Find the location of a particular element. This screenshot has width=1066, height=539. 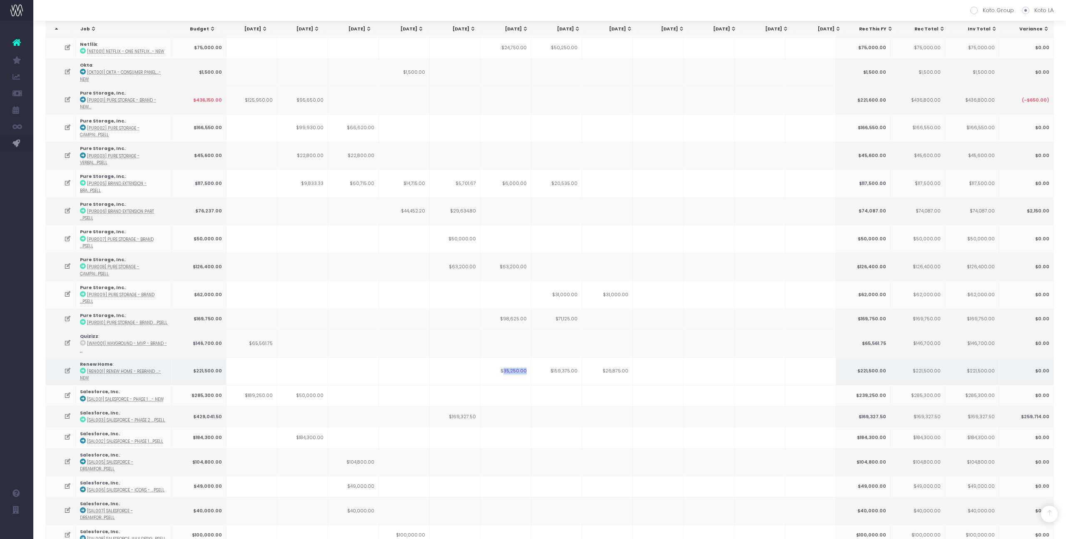

td: $98,625.00 is located at coordinates (506, 319).